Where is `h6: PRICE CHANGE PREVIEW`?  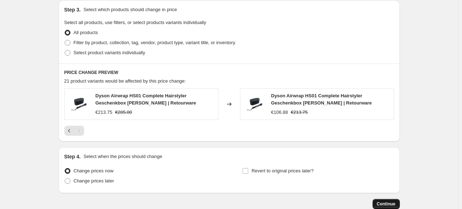 h6: PRICE CHANGE PREVIEW is located at coordinates (229, 73).